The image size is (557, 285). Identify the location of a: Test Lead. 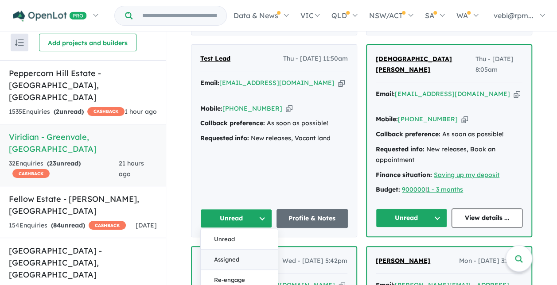
(215, 59).